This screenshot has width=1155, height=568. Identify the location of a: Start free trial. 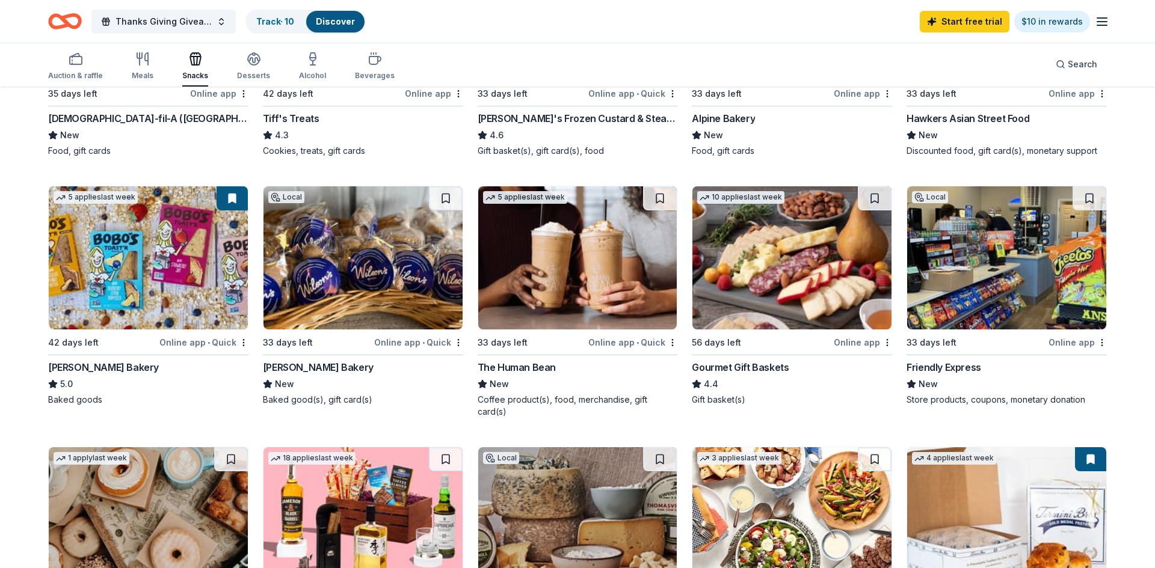
(964, 22).